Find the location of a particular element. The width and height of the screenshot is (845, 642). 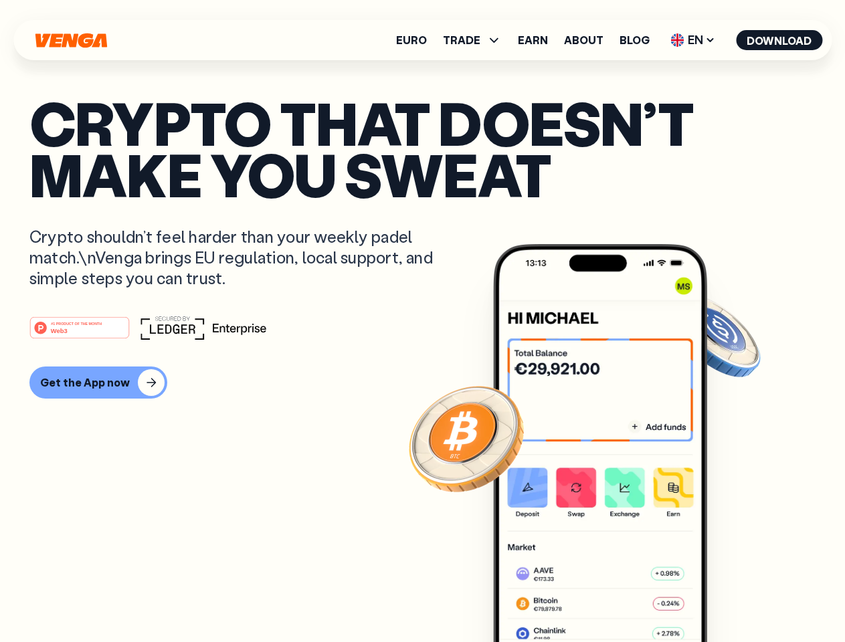

div: Get the App now is located at coordinates (85, 383).